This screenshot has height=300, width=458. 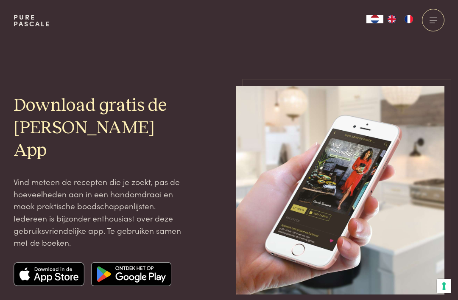 What do you see at coordinates (32, 20) in the screenshot?
I see `a: PurePascale` at bounding box center [32, 20].